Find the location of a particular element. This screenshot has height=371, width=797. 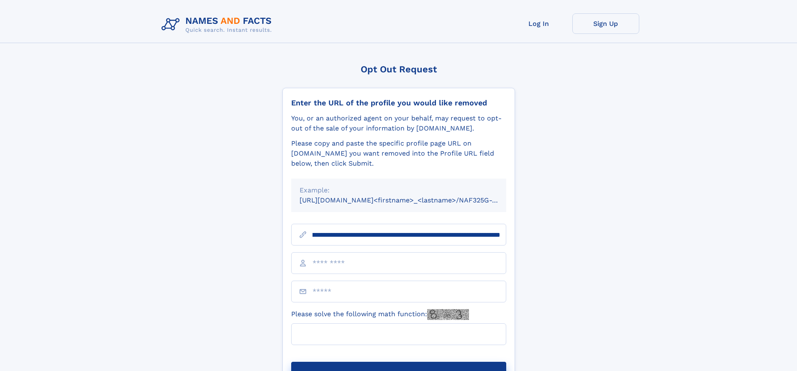

div: You, or an authorized agent on your behalf, may request to opt-out of the sale of your informatio... is located at coordinates (399, 123).